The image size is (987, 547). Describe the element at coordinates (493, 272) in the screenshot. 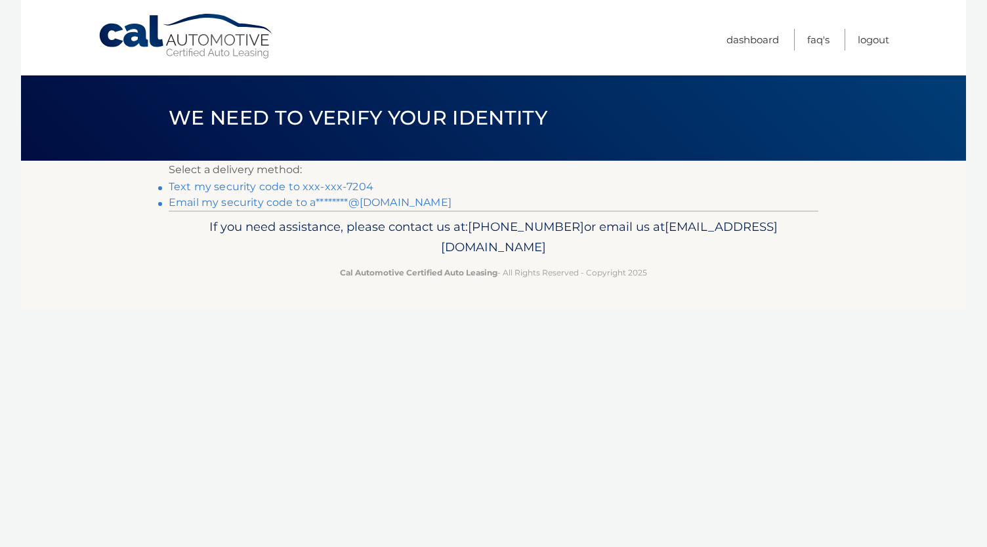

I see `p: - All Rights Reserved - Copyright 2025` at that location.